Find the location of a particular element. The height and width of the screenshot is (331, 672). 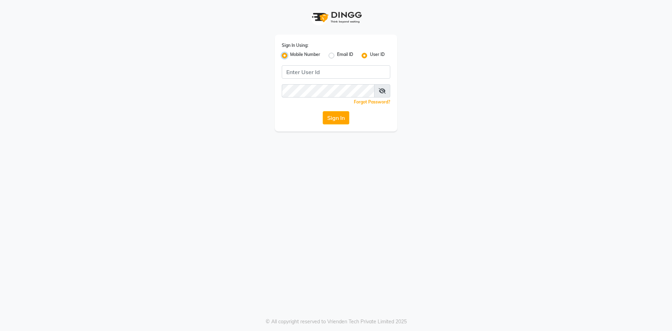

label: Sign In Using: is located at coordinates (295, 45).